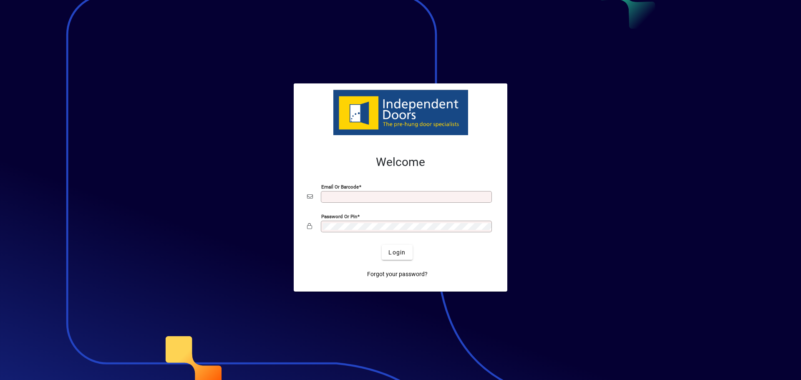 The height and width of the screenshot is (380, 801). I want to click on mat-label: Email or Barcode, so click(340, 187).